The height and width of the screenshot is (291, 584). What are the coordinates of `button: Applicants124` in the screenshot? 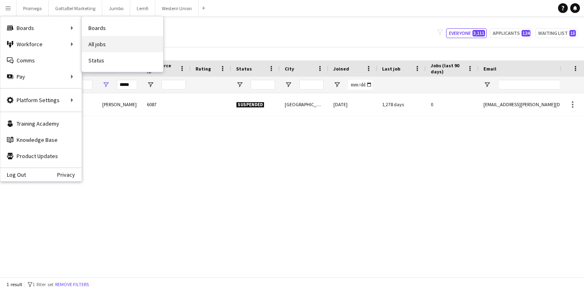 It's located at (511, 33).